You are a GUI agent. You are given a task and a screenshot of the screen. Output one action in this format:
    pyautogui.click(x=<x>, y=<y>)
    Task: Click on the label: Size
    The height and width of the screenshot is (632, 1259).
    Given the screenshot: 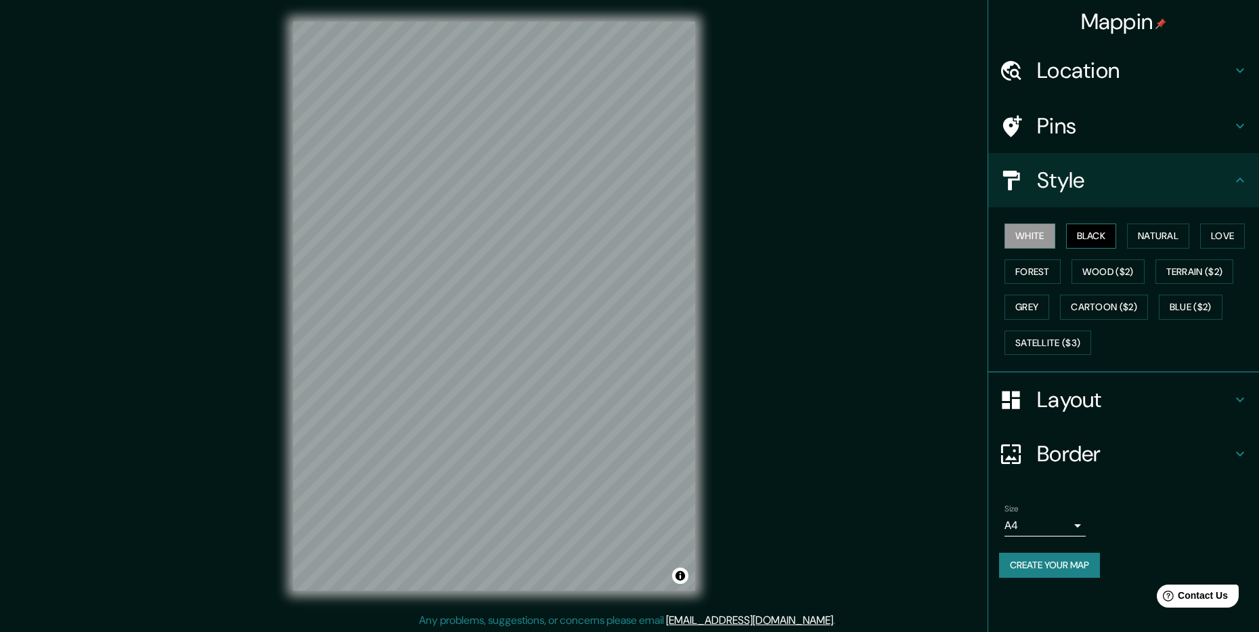 What is the action you would take?
    pyautogui.click(x=1011, y=508)
    